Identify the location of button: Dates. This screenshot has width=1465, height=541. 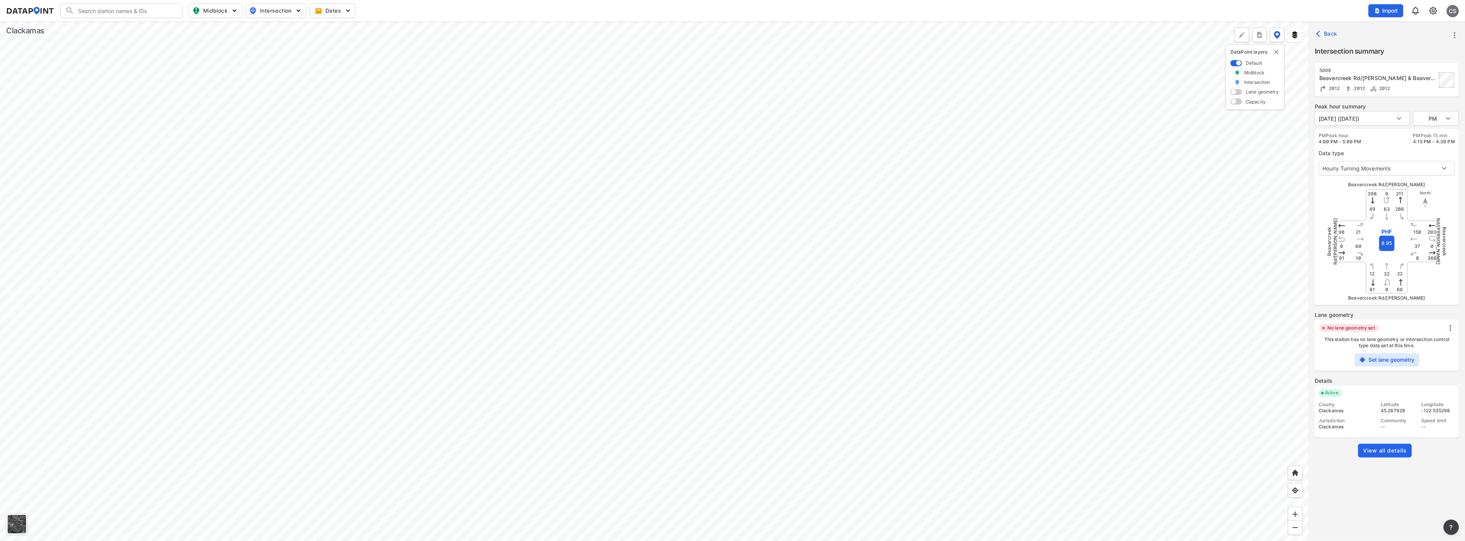
(332, 11).